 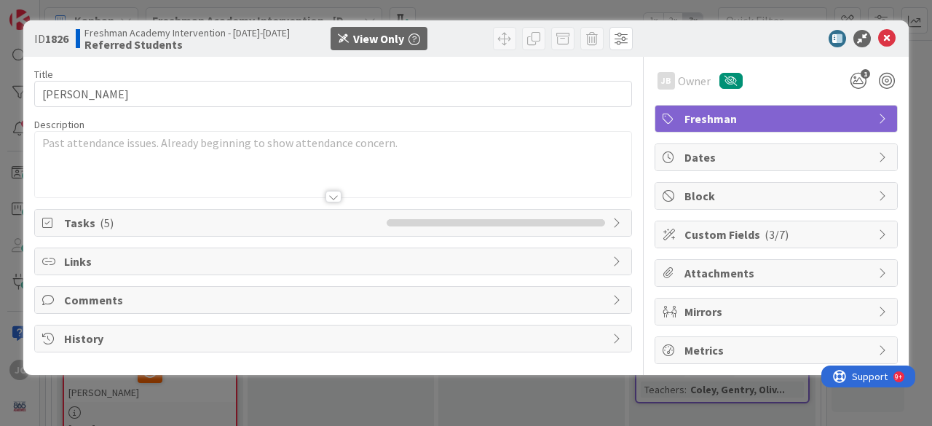 I want to click on span: Mirrors, so click(x=778, y=312).